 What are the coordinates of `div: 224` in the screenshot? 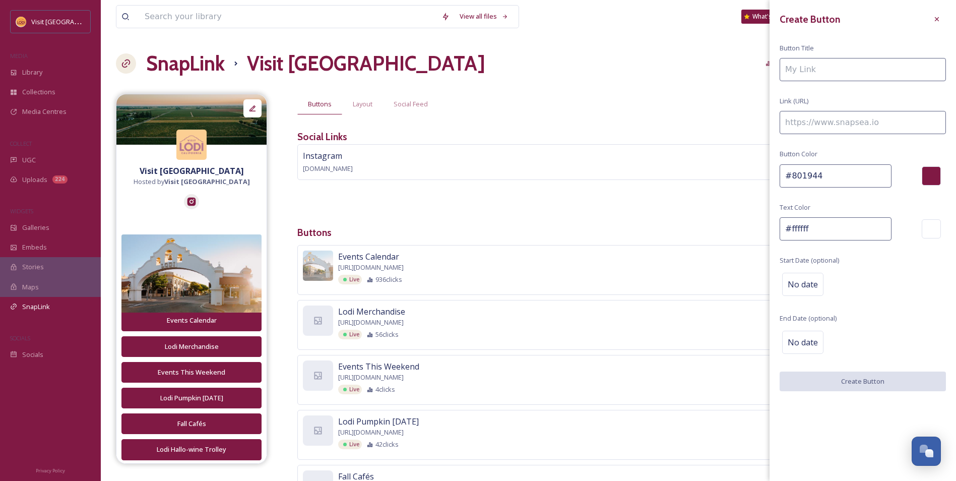 It's located at (60, 179).